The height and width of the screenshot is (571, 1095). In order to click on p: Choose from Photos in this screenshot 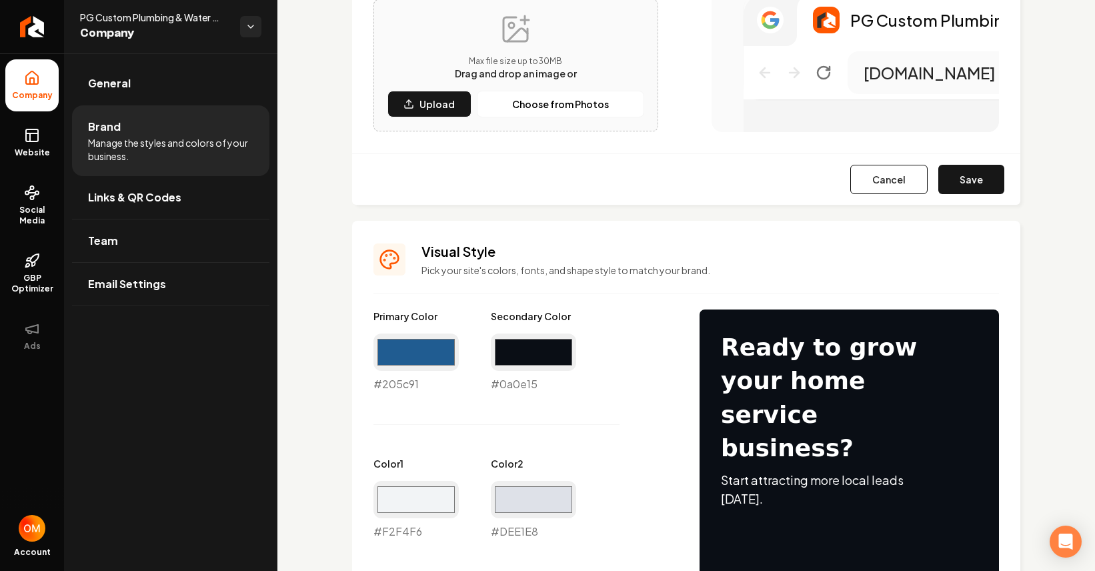, I will do `click(560, 104)`.